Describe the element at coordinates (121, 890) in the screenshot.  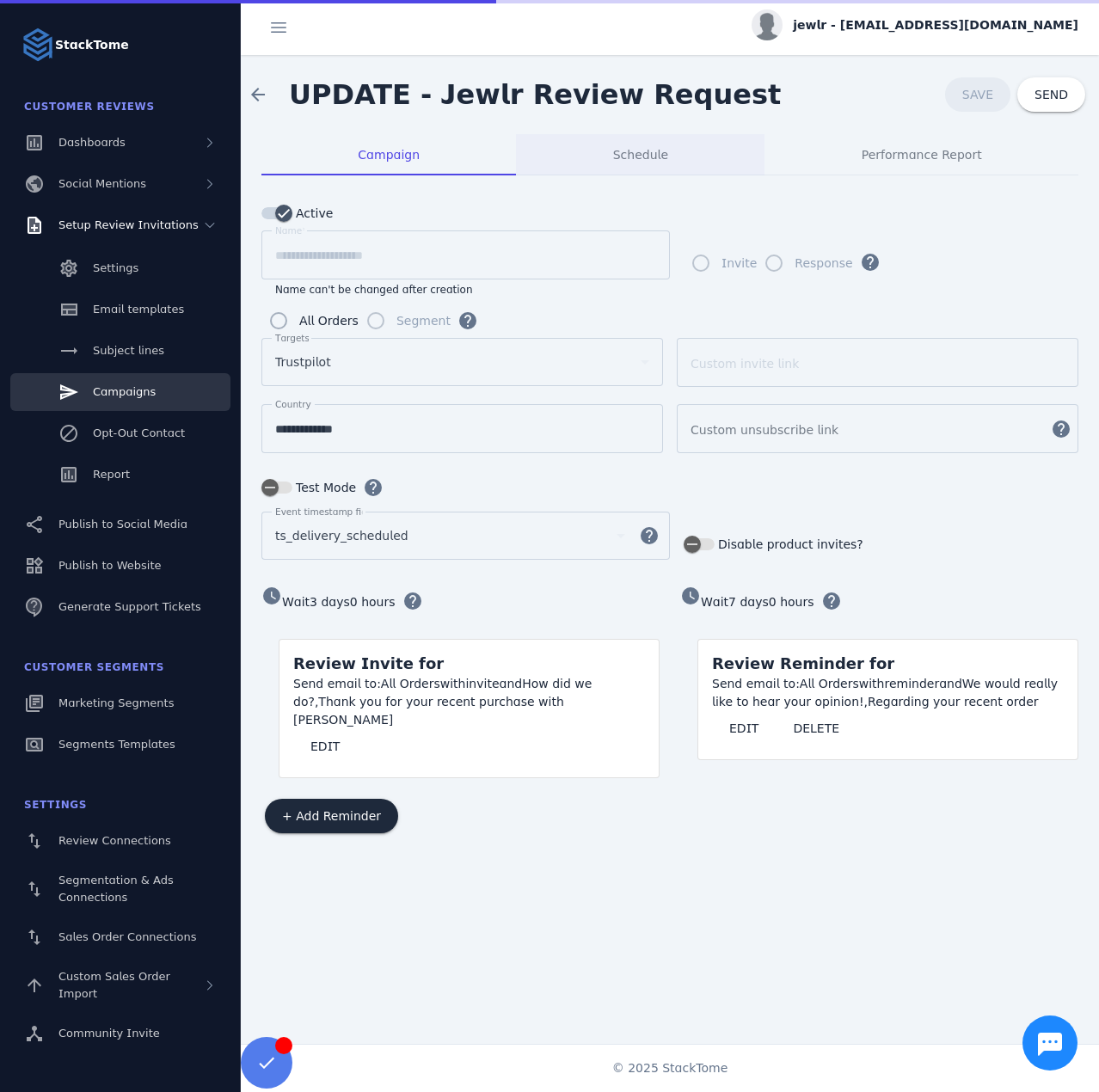
I see `a: Segmentation & Ads Connections` at that location.